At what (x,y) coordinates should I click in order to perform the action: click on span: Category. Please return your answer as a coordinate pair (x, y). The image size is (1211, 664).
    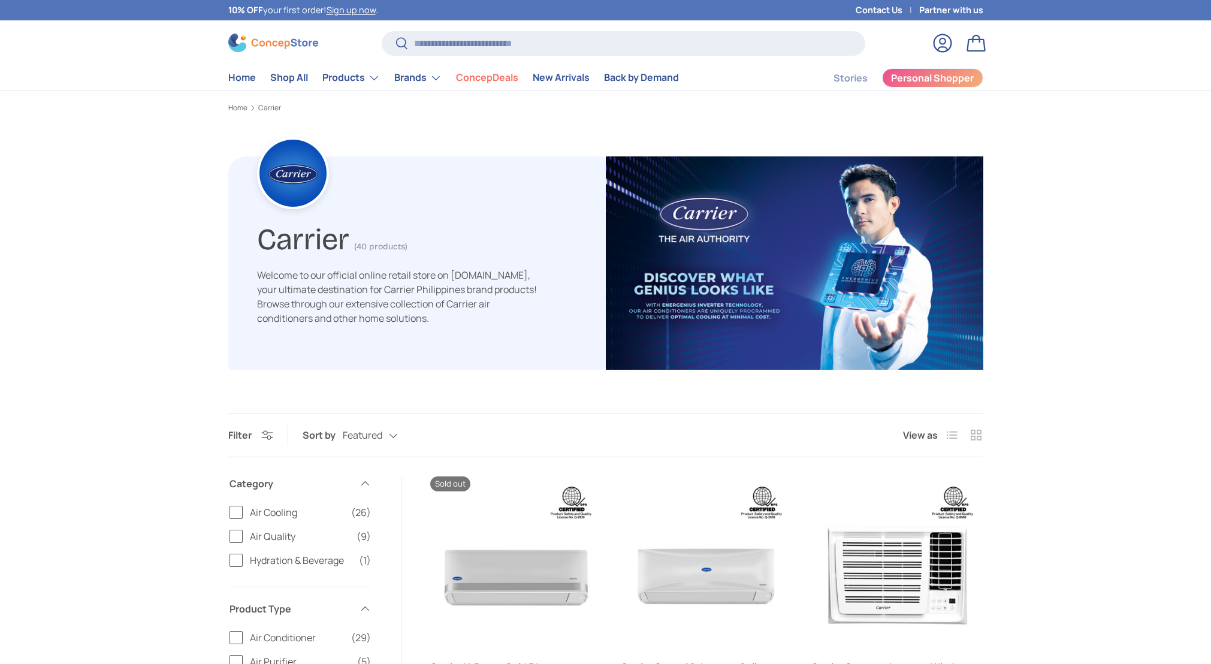
    Looking at the image, I should click on (291, 484).